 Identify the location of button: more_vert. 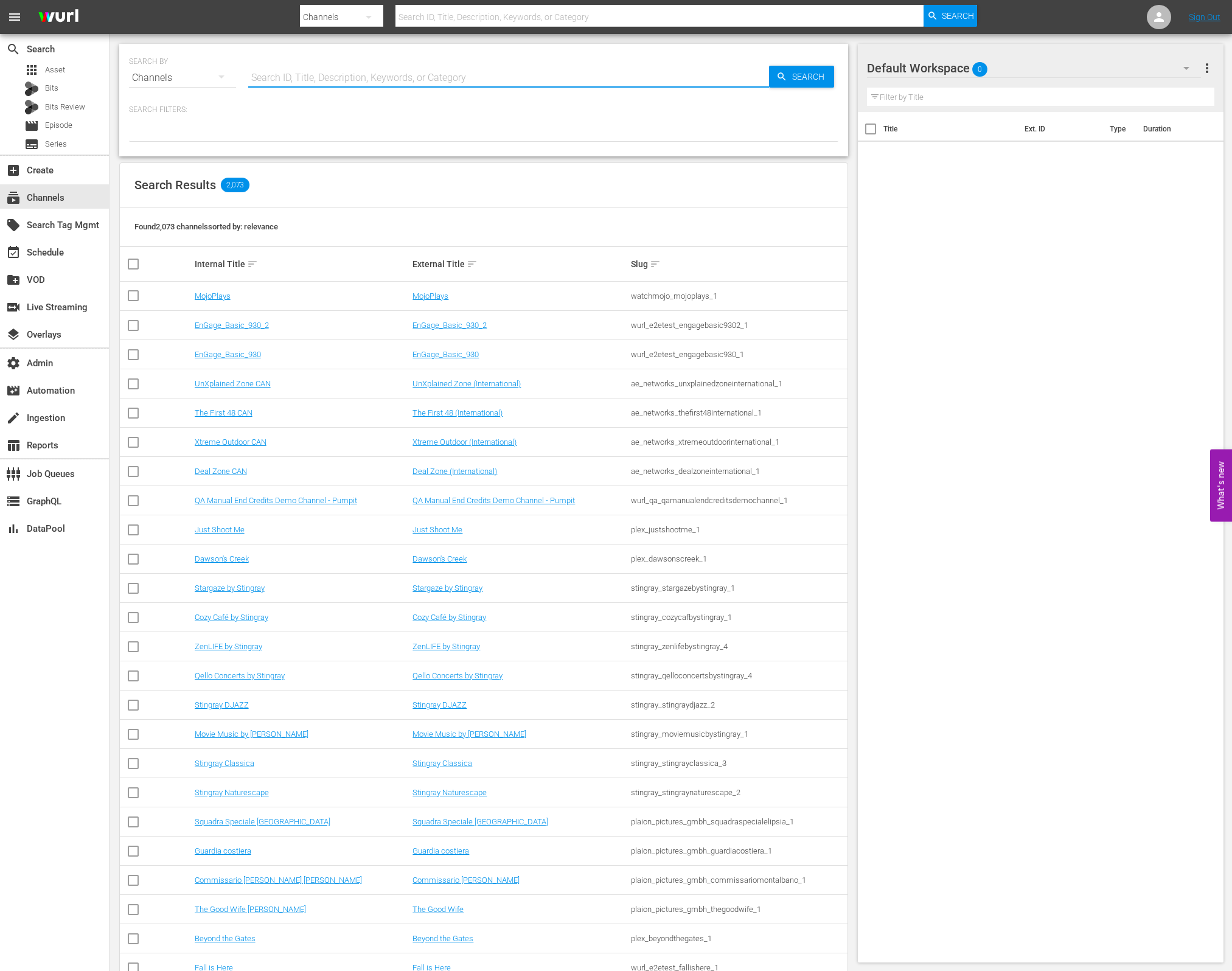
(1207, 68).